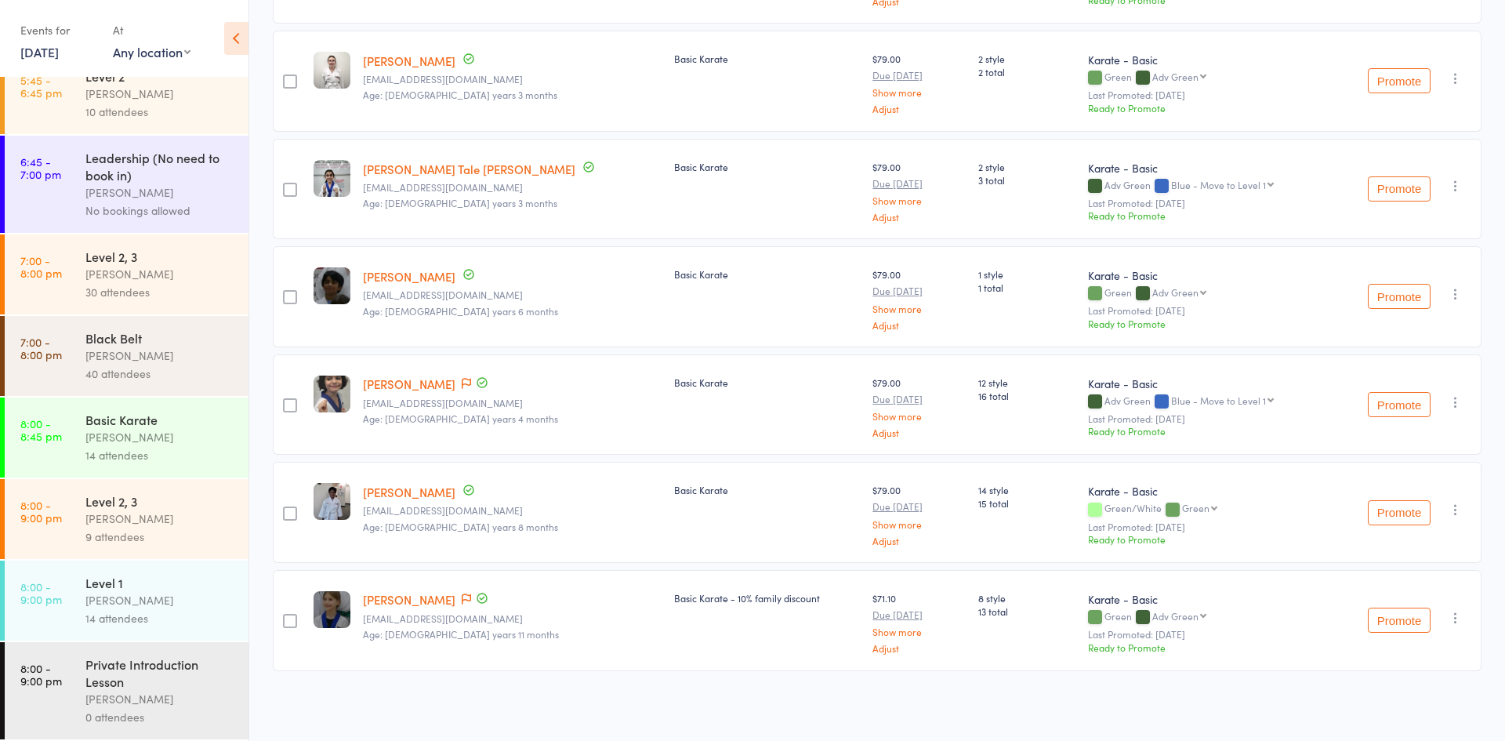  I want to click on div: 14 attendees, so click(160, 617).